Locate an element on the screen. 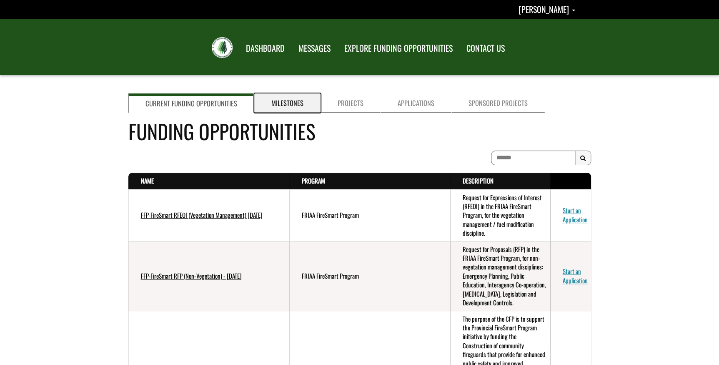 This screenshot has height=365, width=719. a: Current Funding Opportunities is located at coordinates (191, 103).